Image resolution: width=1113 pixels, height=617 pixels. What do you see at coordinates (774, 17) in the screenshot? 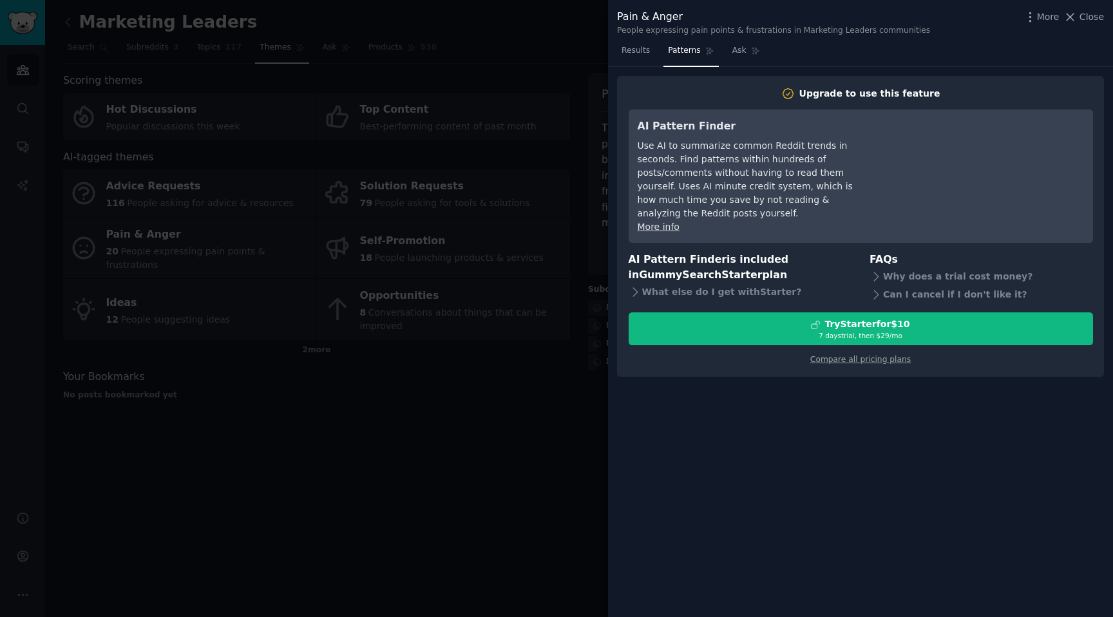
I see `div: Pain & Anger` at bounding box center [774, 17].